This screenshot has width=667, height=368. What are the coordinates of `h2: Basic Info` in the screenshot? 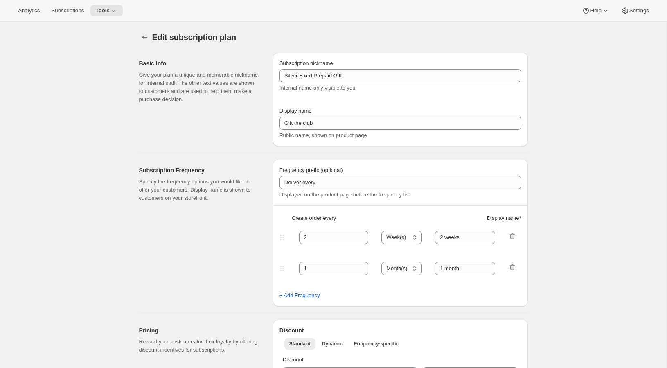 It's located at (199, 63).